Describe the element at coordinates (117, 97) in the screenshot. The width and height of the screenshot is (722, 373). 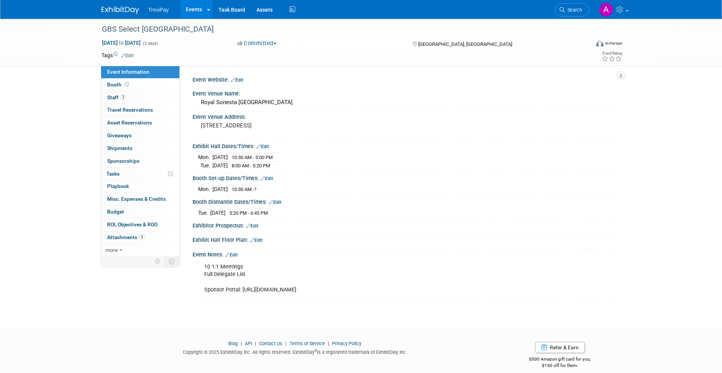
I see `span: Staff` at that location.